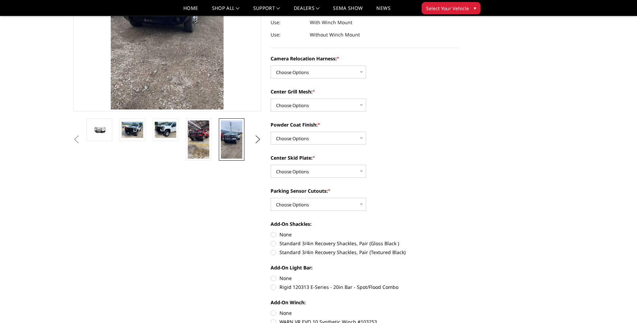 The height and width of the screenshot is (323, 637). What do you see at coordinates (335, 35) in the screenshot?
I see `dd: Without Winch Mount` at bounding box center [335, 35].